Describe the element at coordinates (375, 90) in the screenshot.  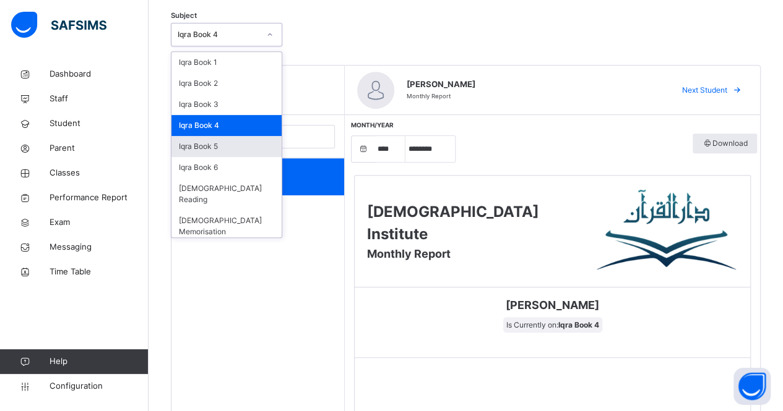
I see `img: default.svg` at that location.